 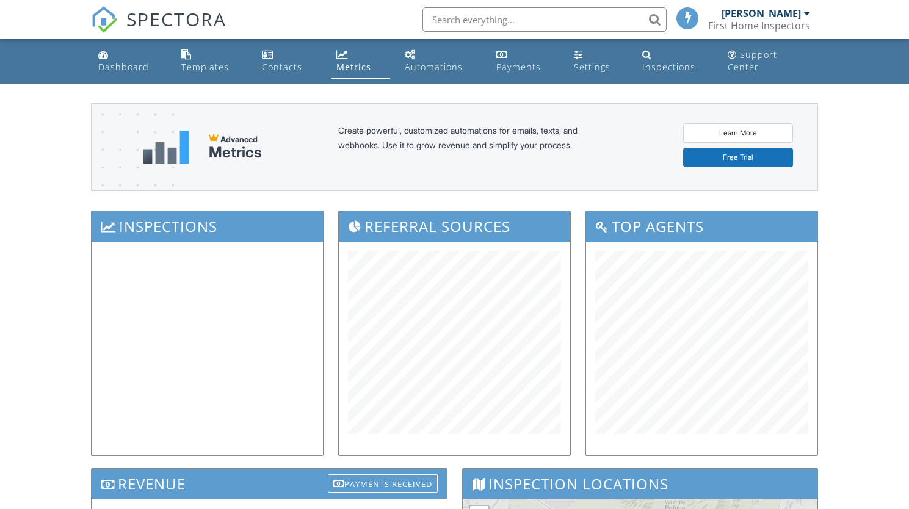 What do you see at coordinates (769, 61) in the screenshot?
I see `a: Support Center` at bounding box center [769, 61].